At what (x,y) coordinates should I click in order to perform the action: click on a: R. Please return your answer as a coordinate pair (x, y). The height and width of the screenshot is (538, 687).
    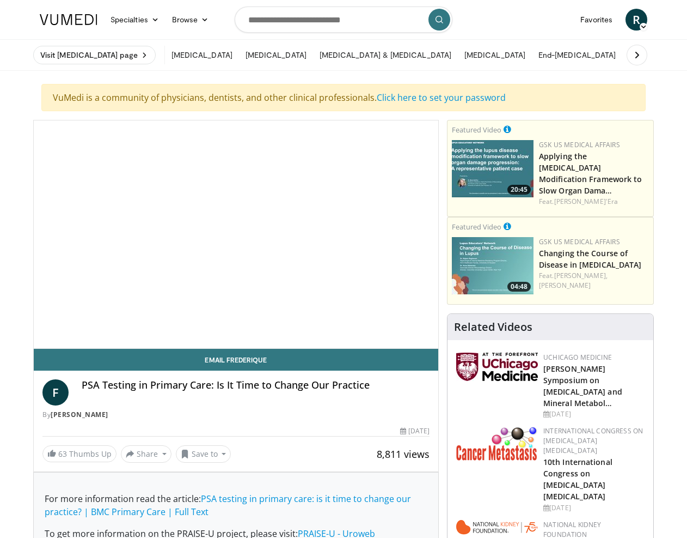
    Looking at the image, I should click on (637, 20).